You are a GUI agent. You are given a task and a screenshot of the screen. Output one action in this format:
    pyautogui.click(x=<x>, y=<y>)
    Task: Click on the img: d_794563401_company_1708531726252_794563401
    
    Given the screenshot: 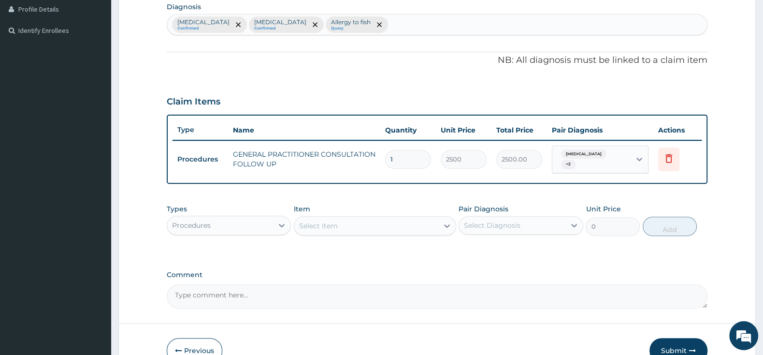 What is the action you would take?
    pyautogui.click(x=29, y=60)
    